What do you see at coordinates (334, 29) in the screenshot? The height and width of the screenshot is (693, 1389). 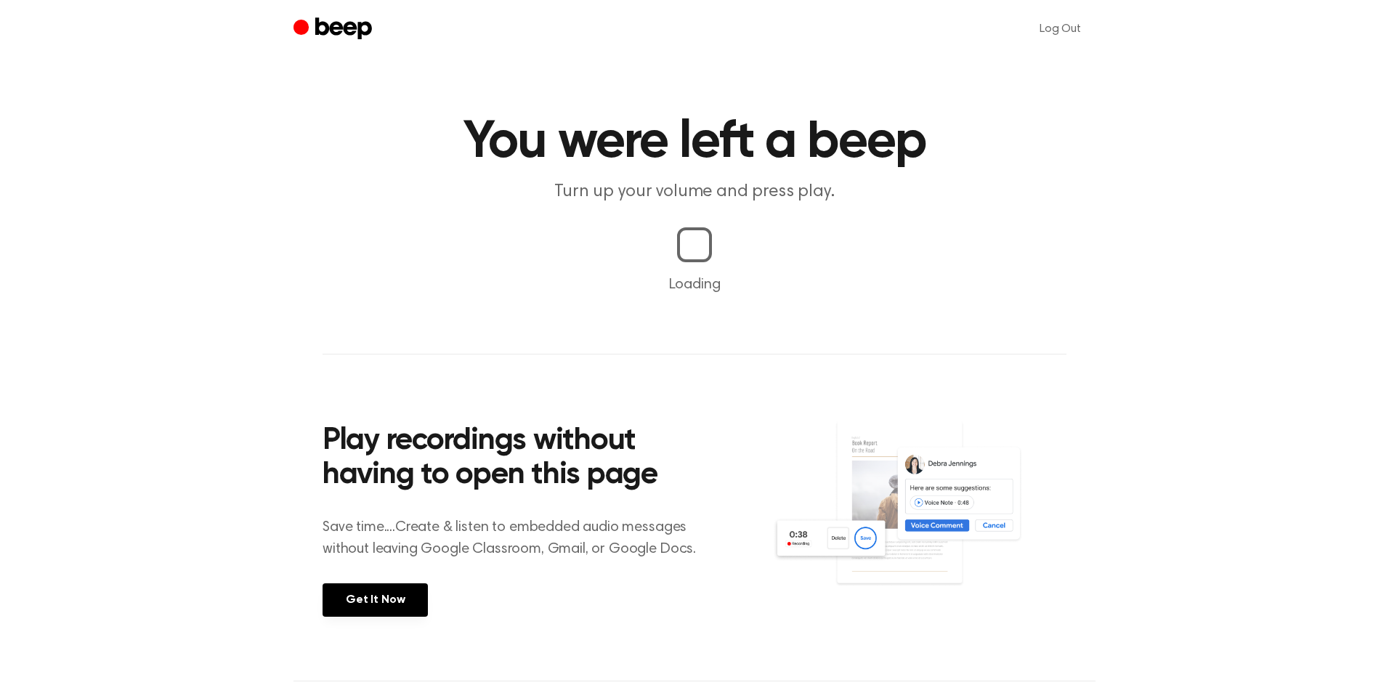 I see `a: Beep` at bounding box center [334, 29].